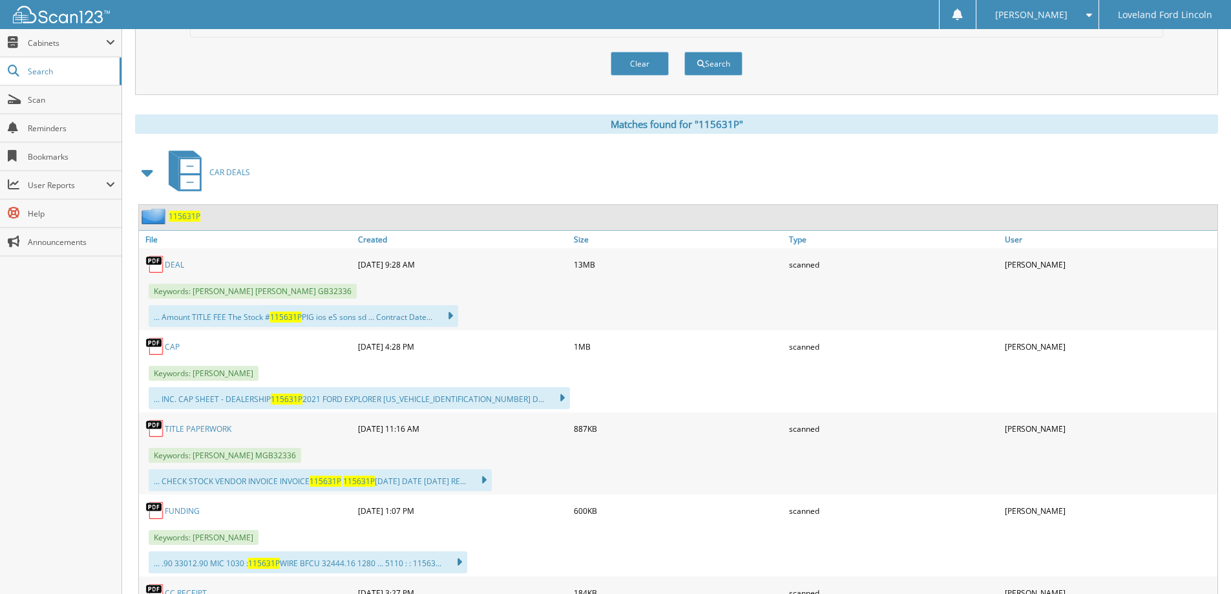  What do you see at coordinates (1198, 563) in the screenshot?
I see `div: Chat Widget` at bounding box center [1198, 563].